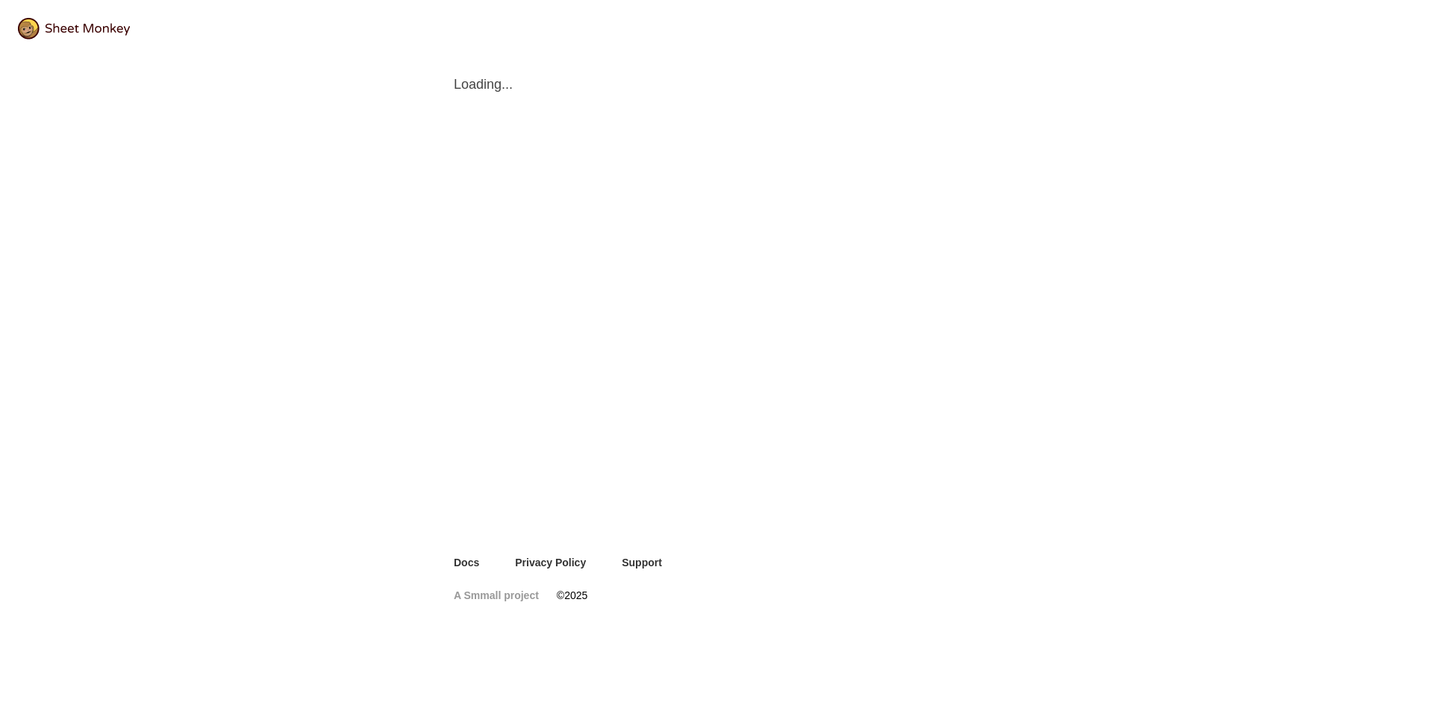 Image resolution: width=1433 pixels, height=711 pixels. Describe the element at coordinates (466, 563) in the screenshot. I see `a: Docs` at that location.